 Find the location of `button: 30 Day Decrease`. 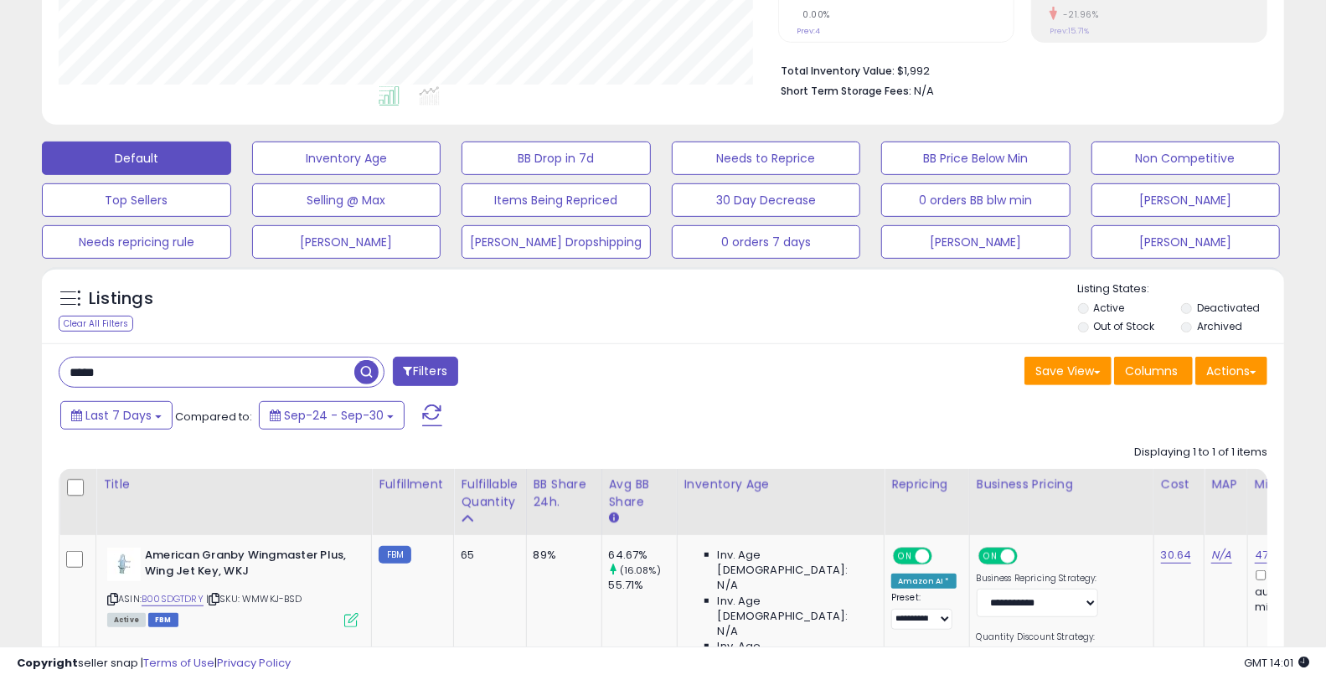

button: 30 Day Decrease is located at coordinates (766, 200).